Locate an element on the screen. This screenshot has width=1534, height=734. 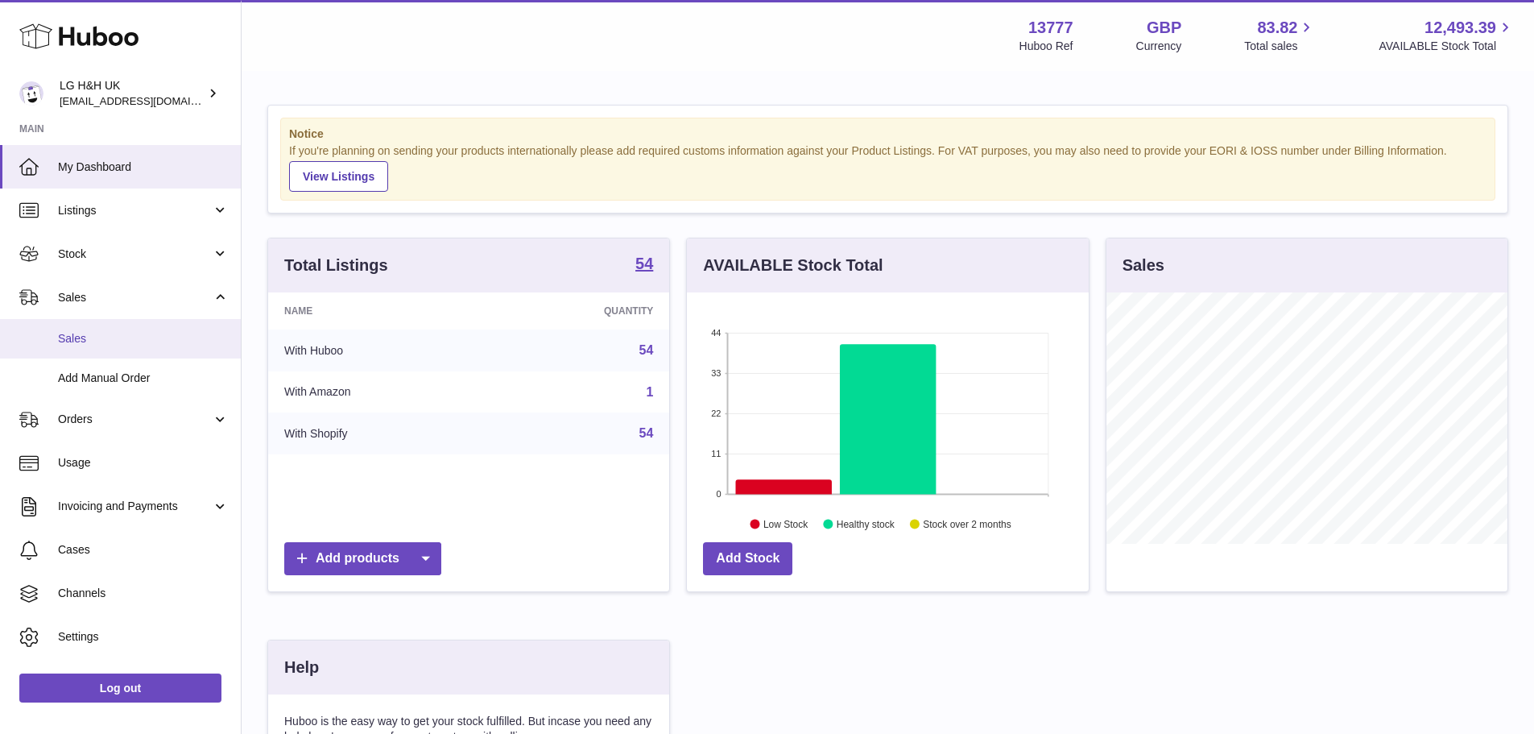
text: 0 is located at coordinates (719, 494).